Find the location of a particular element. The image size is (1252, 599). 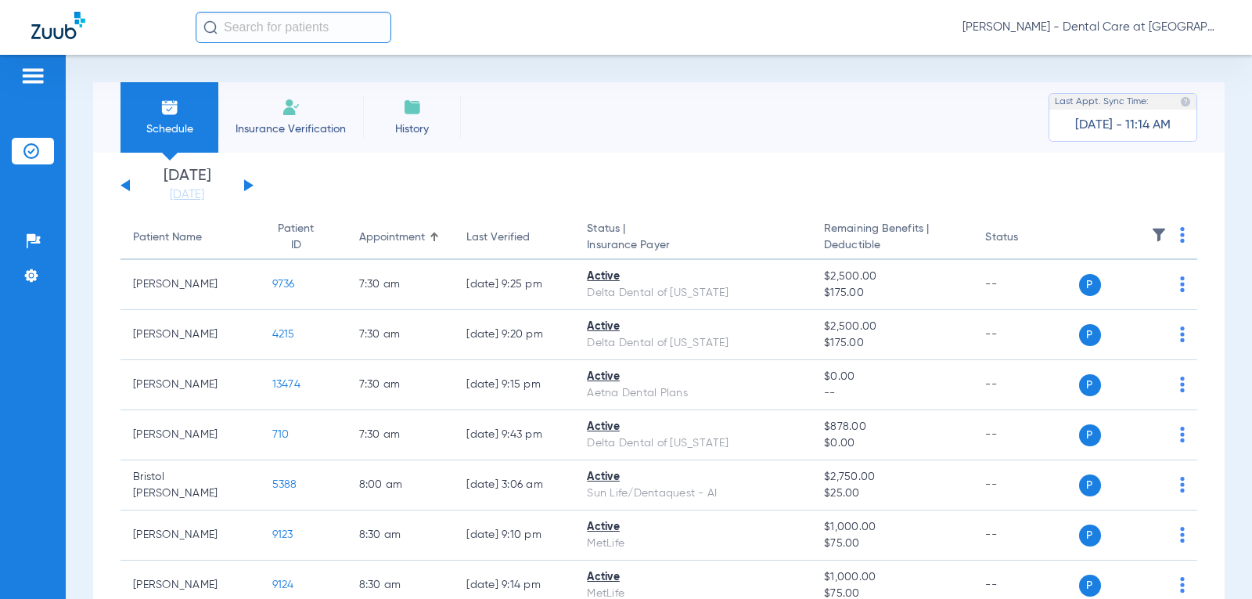

span: Last Appt. Sync Time: is located at coordinates (1102, 102).